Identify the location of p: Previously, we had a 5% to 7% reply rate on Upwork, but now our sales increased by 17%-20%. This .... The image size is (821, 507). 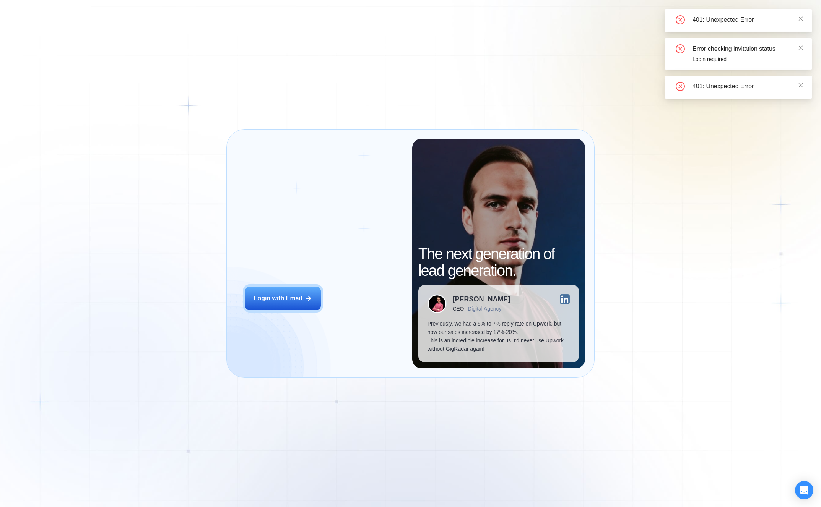
(498, 336).